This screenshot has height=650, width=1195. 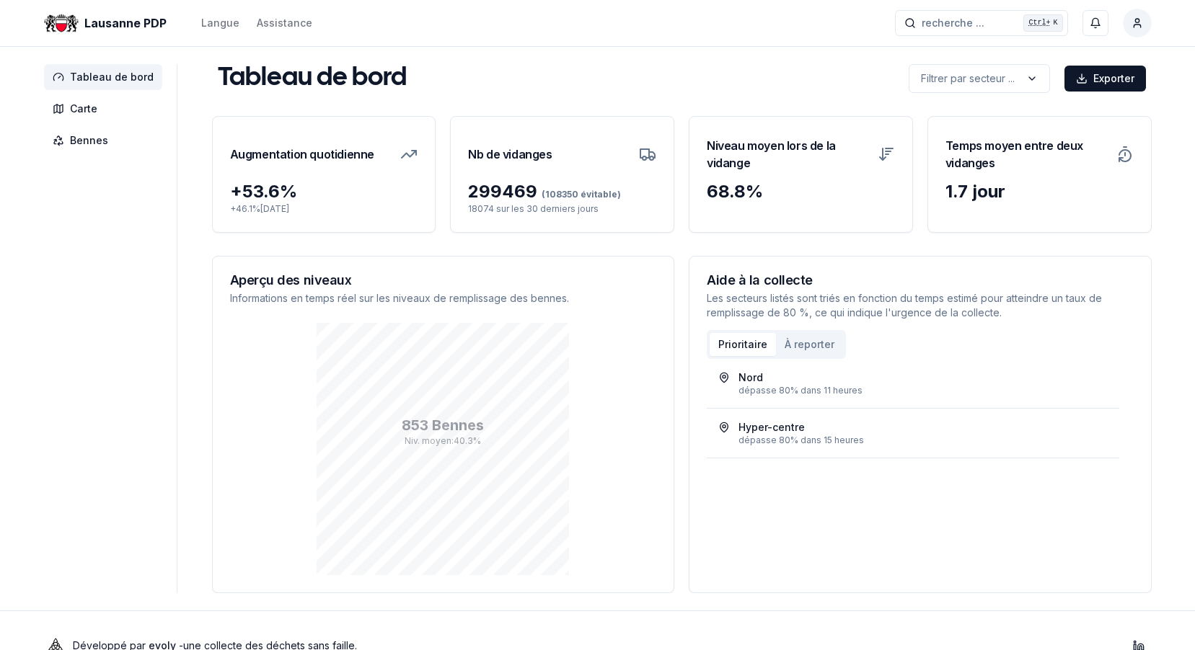 What do you see at coordinates (743, 345) in the screenshot?
I see `button: Prioritaire` at bounding box center [743, 345].